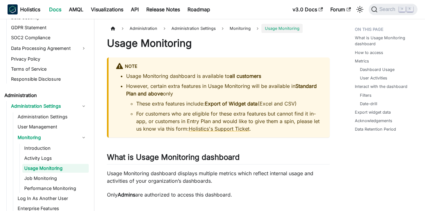  Describe the element at coordinates (229, 121) in the screenshot. I see `li: For customers who are eligible for these extra features but cannot find it in-app, or customers i...` at that location.